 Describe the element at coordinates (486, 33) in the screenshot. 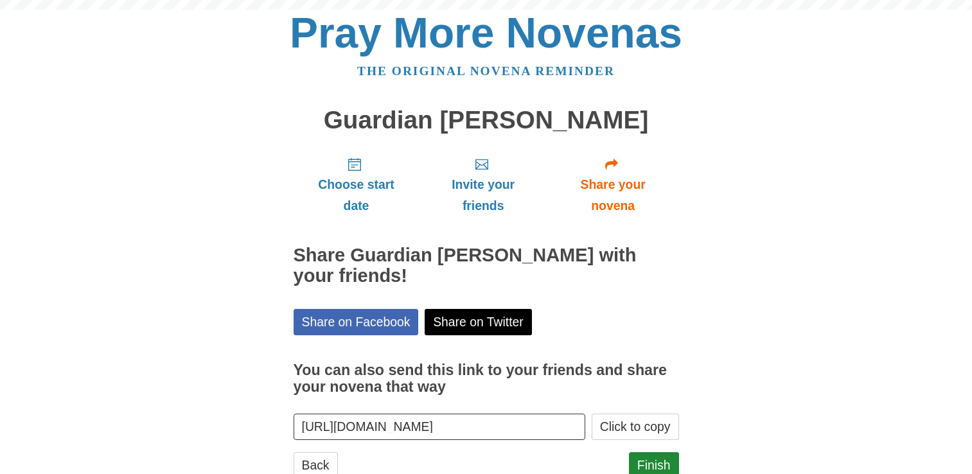

I see `a: Pray More Novenas` at that location.